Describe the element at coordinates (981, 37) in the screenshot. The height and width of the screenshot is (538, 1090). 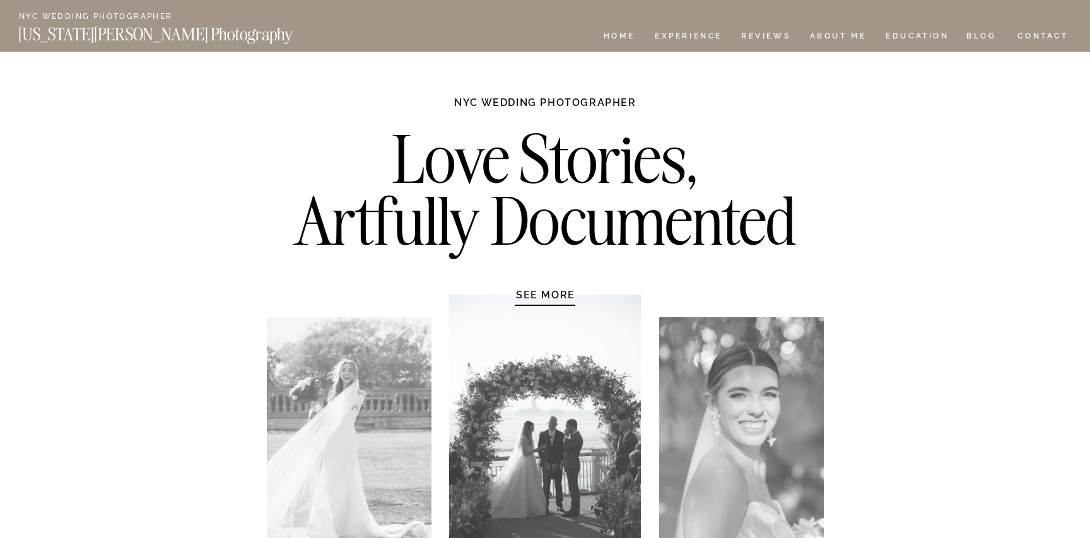
I see `nav: BLOG` at that location.